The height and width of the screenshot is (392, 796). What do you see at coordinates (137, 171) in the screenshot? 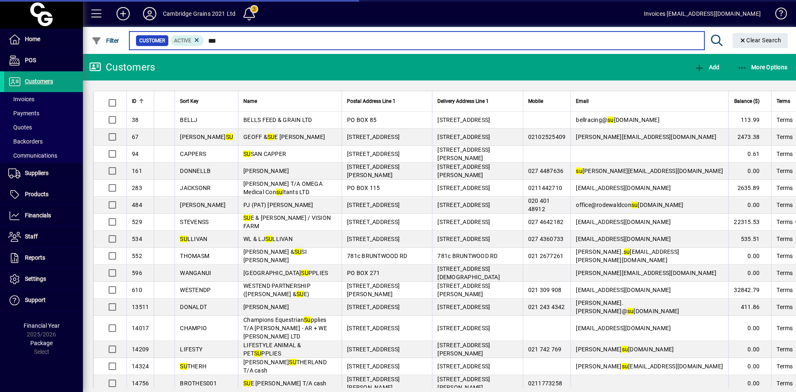
I see `span: 161` at bounding box center [137, 171].